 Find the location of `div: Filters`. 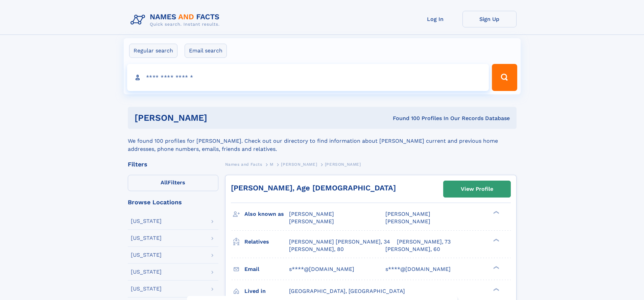

div: Filters is located at coordinates (173, 164).